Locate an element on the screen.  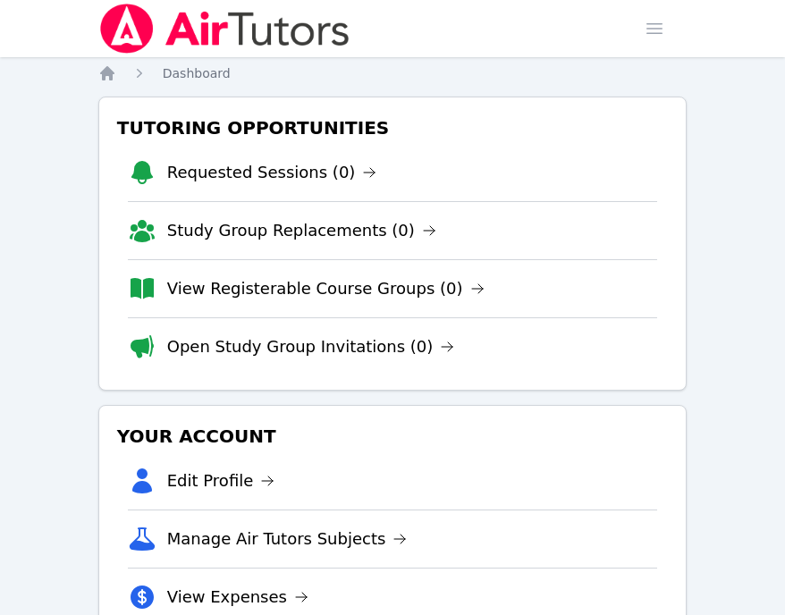
h3: Tutoring Opportunities is located at coordinates (393, 128).